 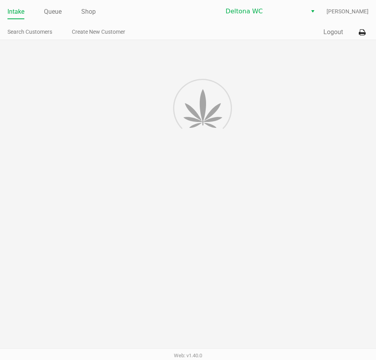 I want to click on span: Web: v1.40.0, so click(x=188, y=355).